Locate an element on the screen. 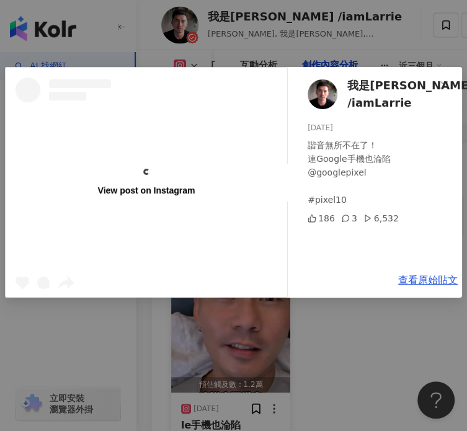  a: 查看原始貼文 is located at coordinates (428, 280).